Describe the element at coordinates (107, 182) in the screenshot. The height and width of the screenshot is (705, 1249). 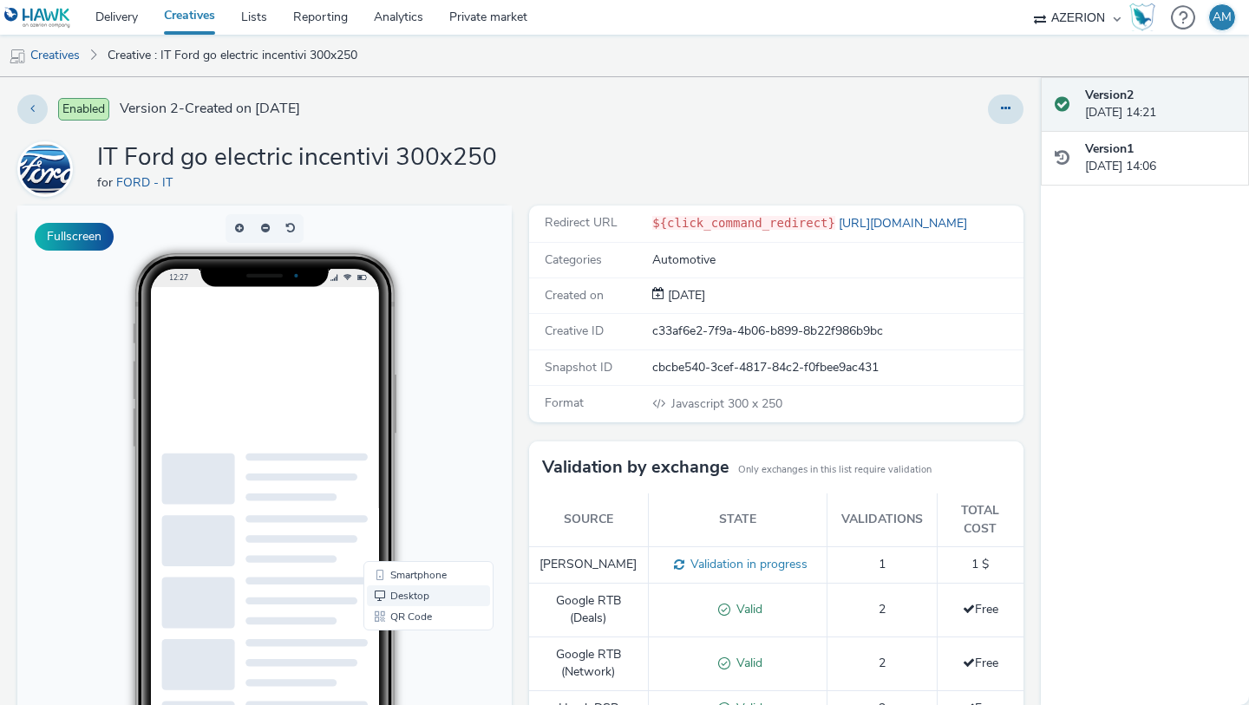
I see `span: for` at that location.